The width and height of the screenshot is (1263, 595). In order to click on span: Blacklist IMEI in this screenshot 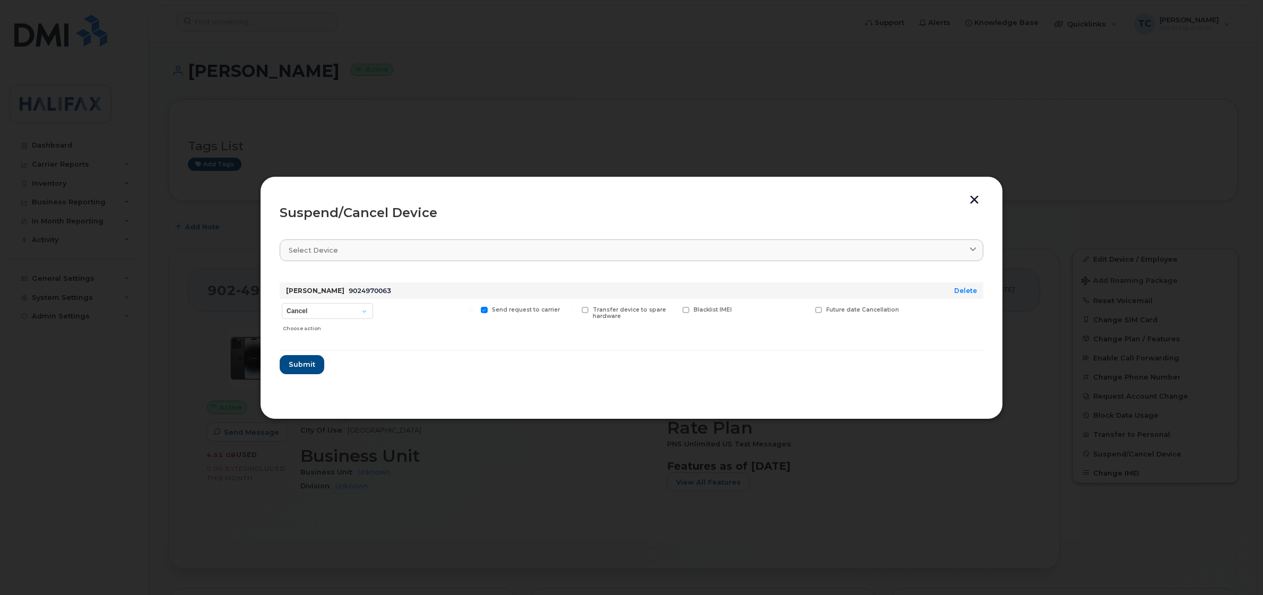, I will do `click(713, 309)`.